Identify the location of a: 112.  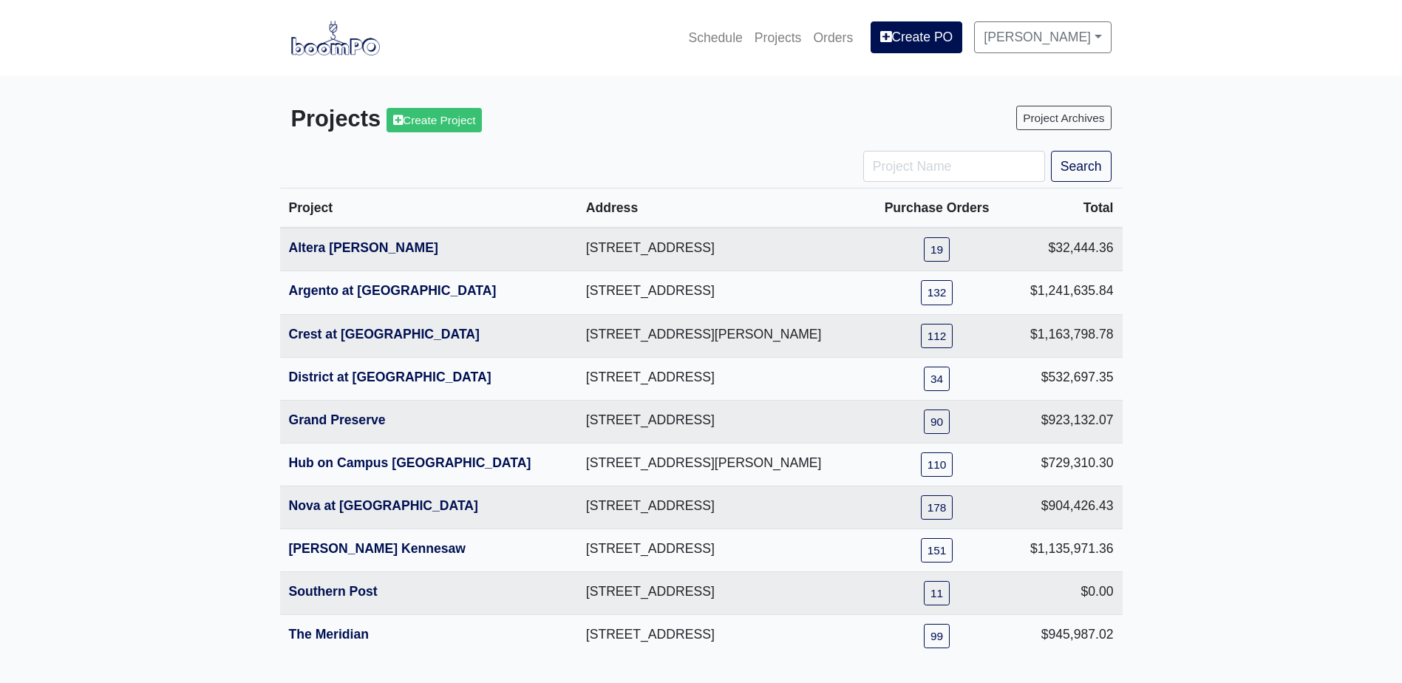
(937, 336).